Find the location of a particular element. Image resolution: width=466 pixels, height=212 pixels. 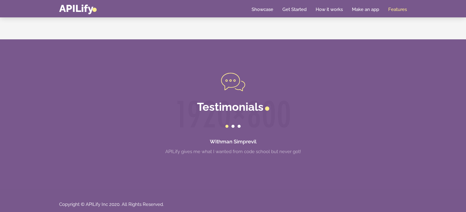

h2: Testimonials is located at coordinates (233, 107).